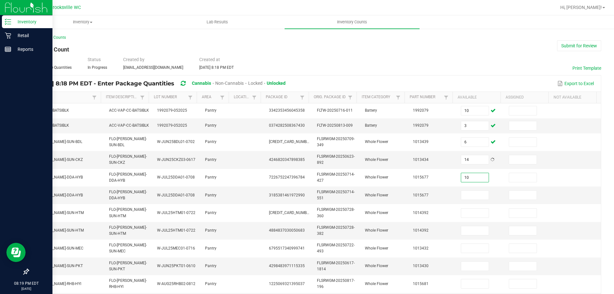 This screenshot has width=614, height=294. Describe the element at coordinates (420, 284) in the screenshot. I see `span: 1015681` at that location.